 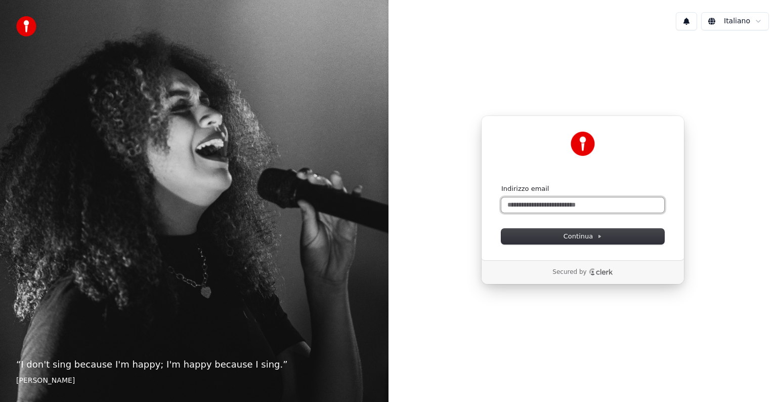 I want to click on button: Continua, so click(x=583, y=236).